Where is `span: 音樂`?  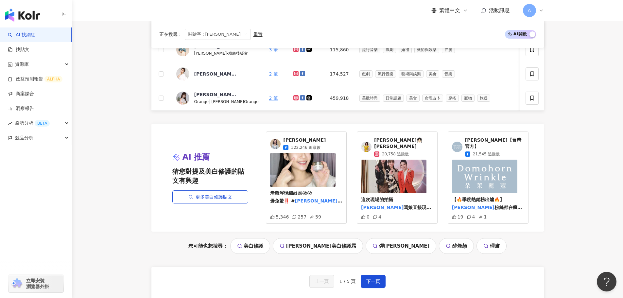 span: 音樂 is located at coordinates (448, 74).